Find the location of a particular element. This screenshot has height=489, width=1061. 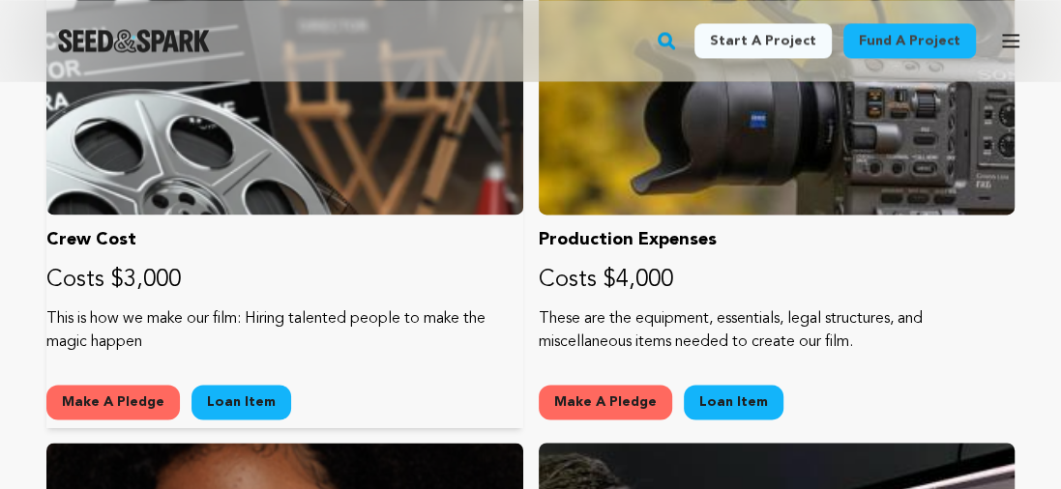

a: Seed&Spark Homepage is located at coordinates (133, 41).